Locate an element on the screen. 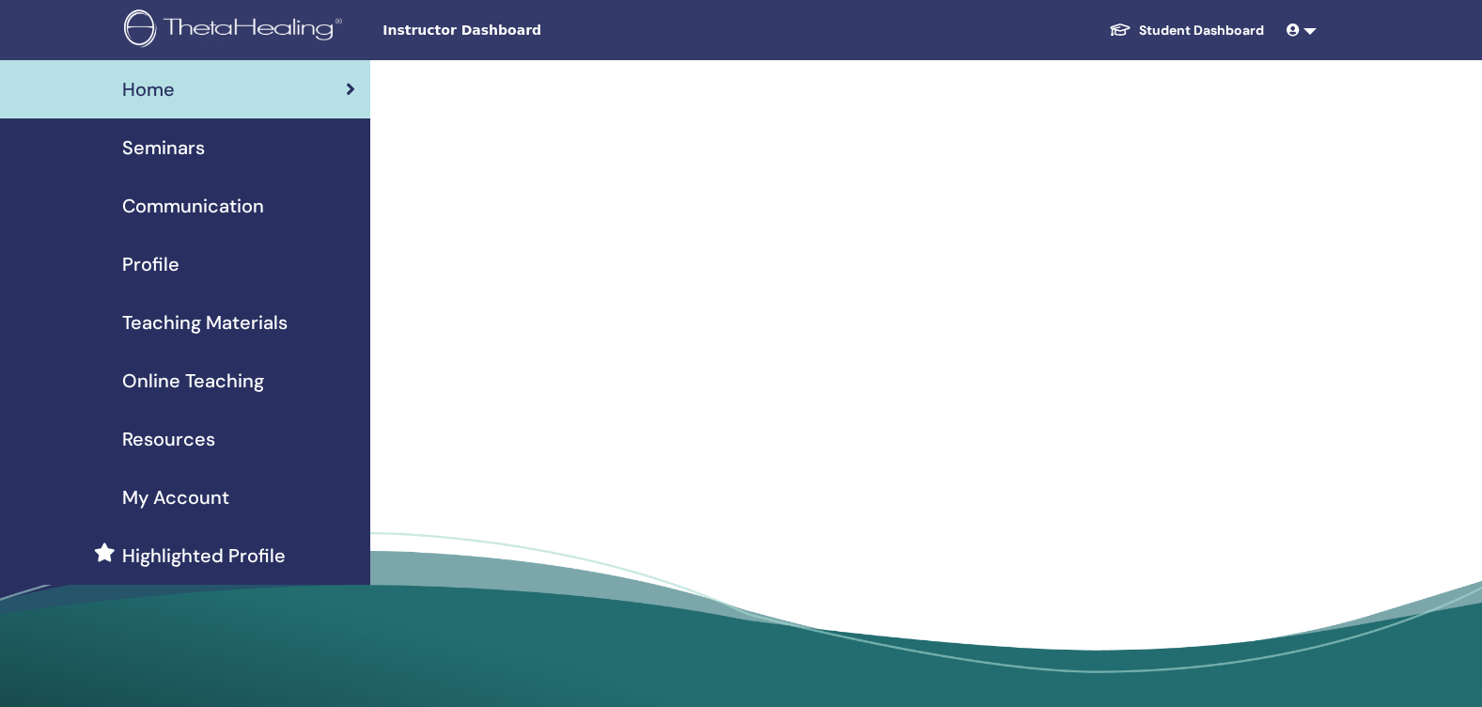 Image resolution: width=1482 pixels, height=707 pixels. img: logo.png is located at coordinates (236, 30).